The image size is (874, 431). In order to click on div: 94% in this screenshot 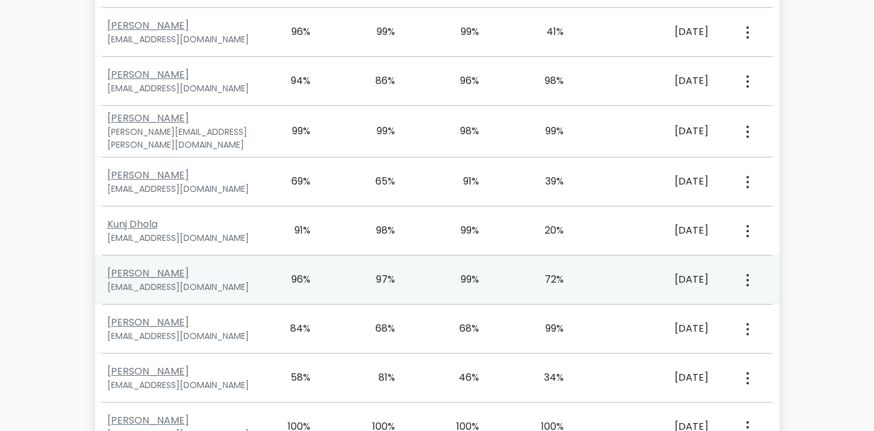, I will do `click(293, 81)`.